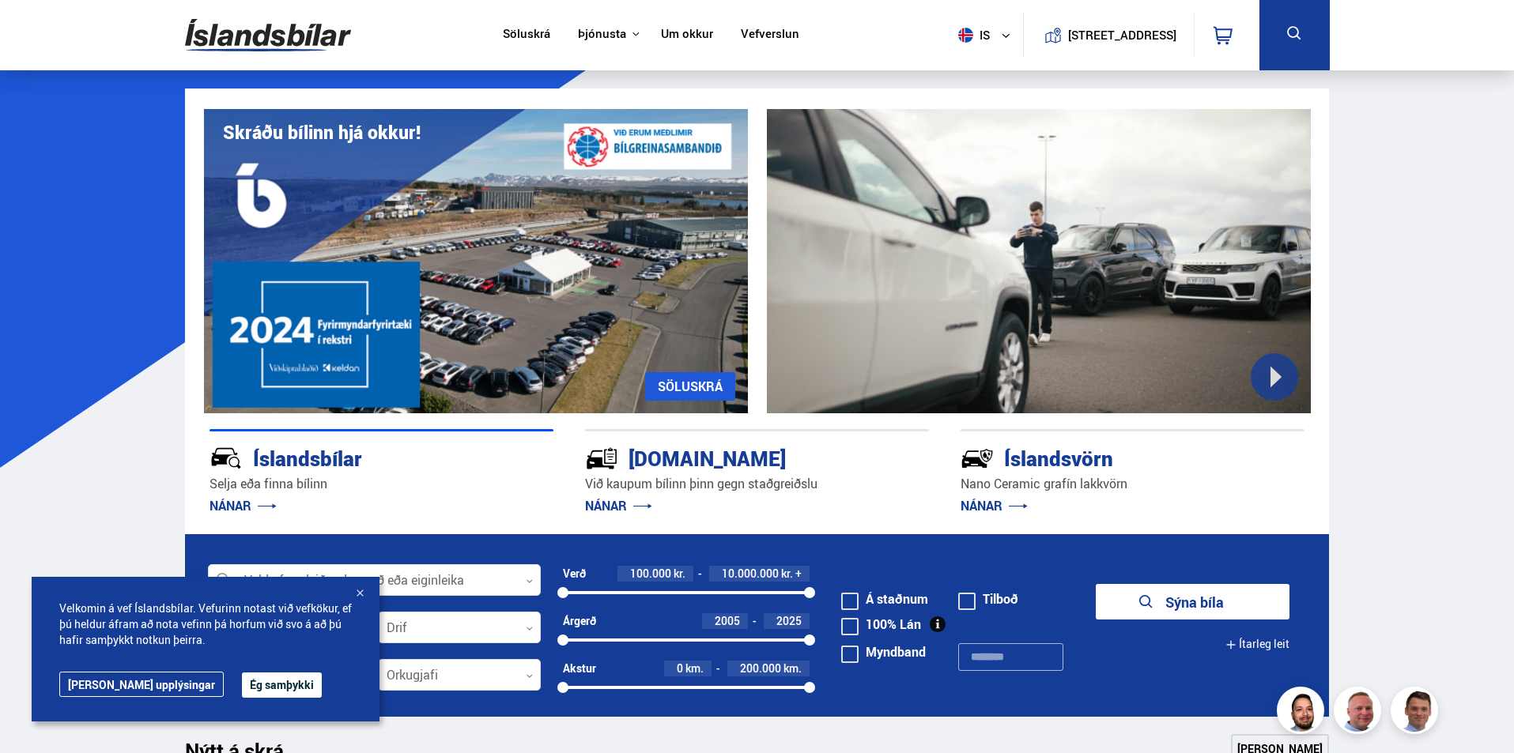  What do you see at coordinates (680, 668) in the screenshot?
I see `span: 0` at bounding box center [680, 668].